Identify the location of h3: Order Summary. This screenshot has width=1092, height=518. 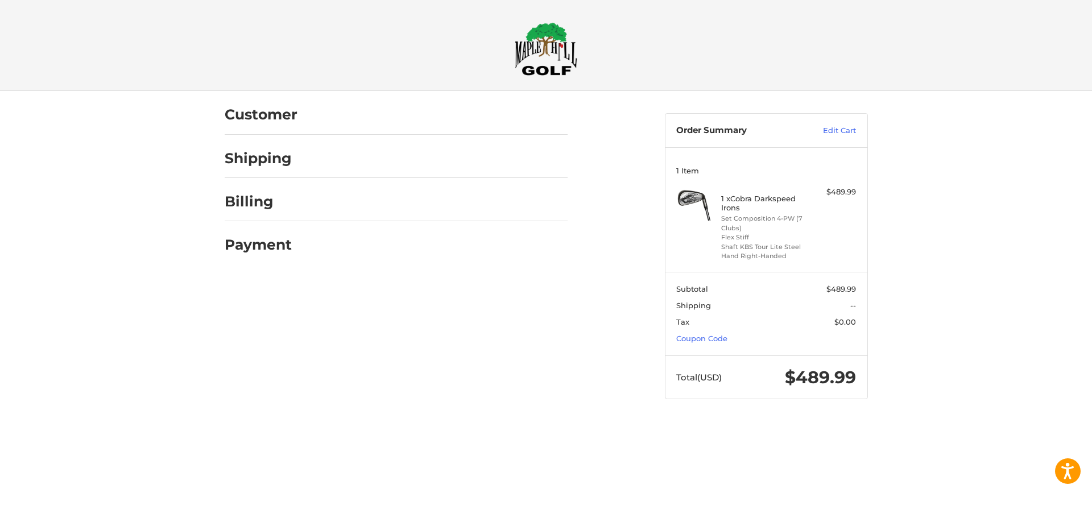
(737, 131).